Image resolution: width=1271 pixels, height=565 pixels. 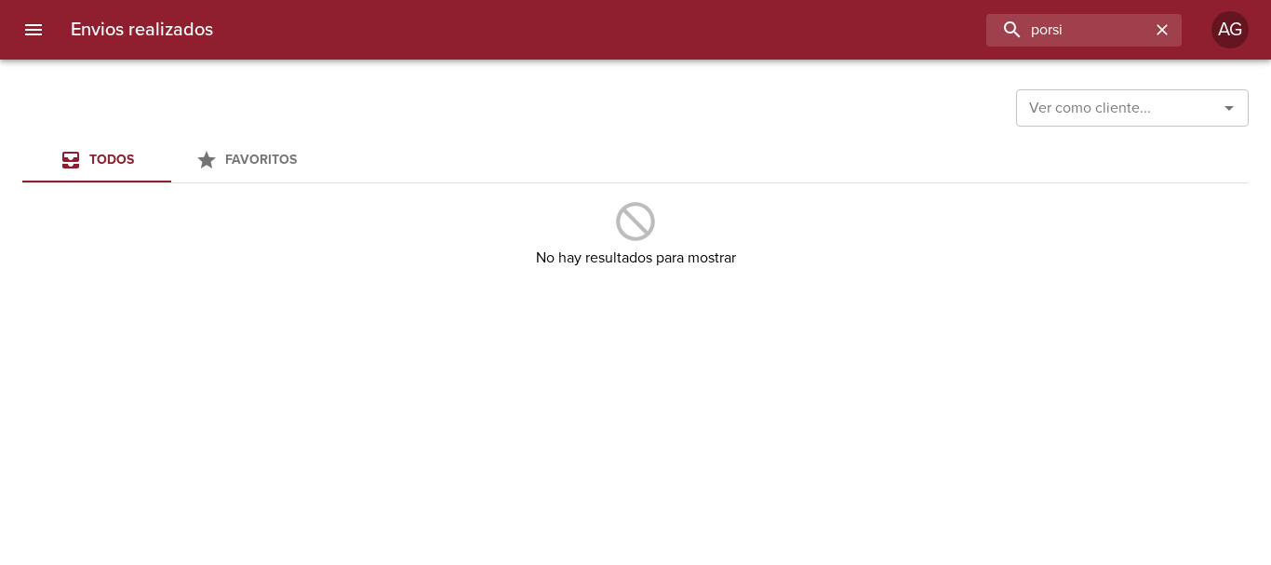 I want to click on h6: Envios realizados, so click(x=141, y=30).